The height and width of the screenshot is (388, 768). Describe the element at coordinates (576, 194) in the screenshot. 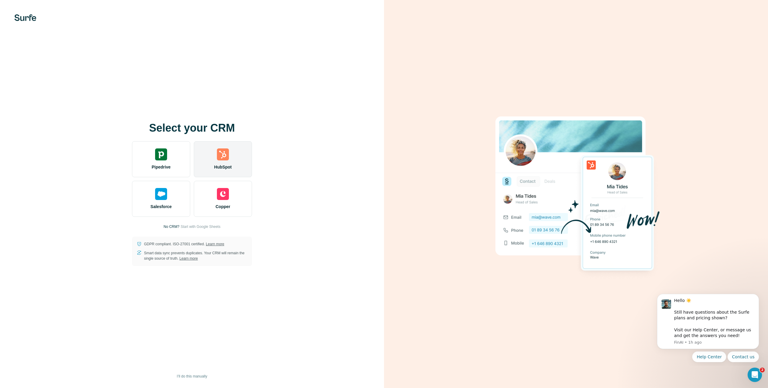

I see `img: HUBSPOT image` at that location.